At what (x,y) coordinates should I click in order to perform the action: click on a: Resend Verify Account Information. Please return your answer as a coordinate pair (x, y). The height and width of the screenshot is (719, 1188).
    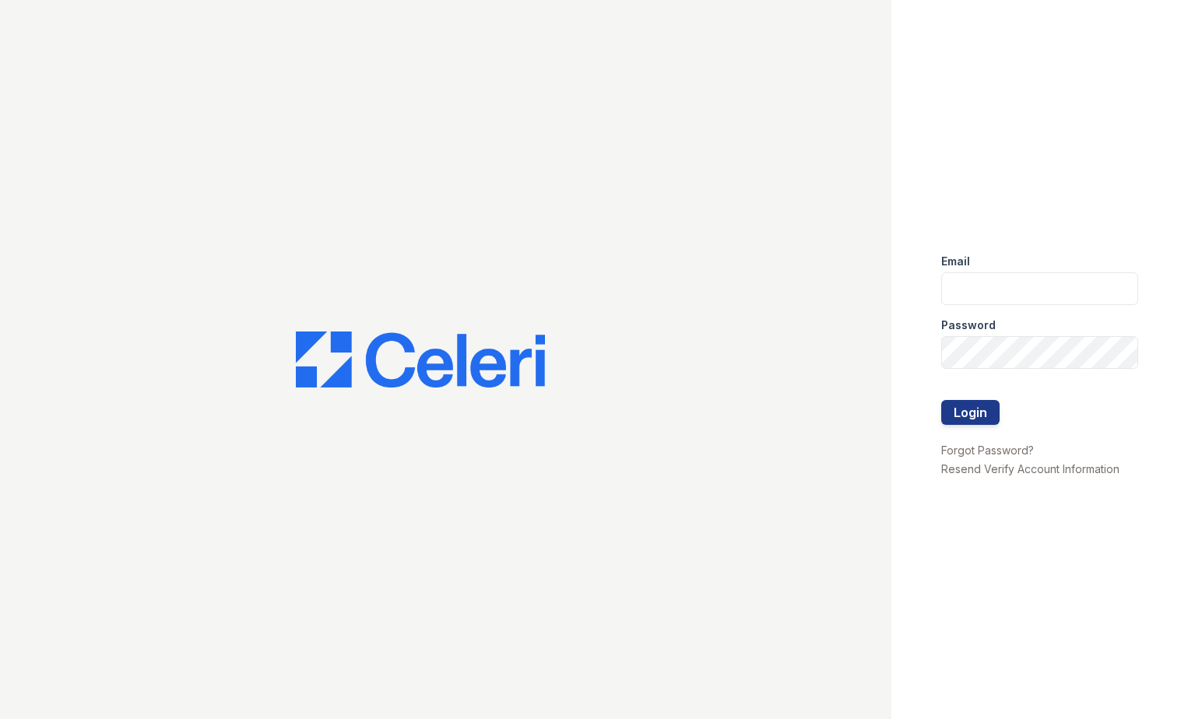
    Looking at the image, I should click on (1030, 469).